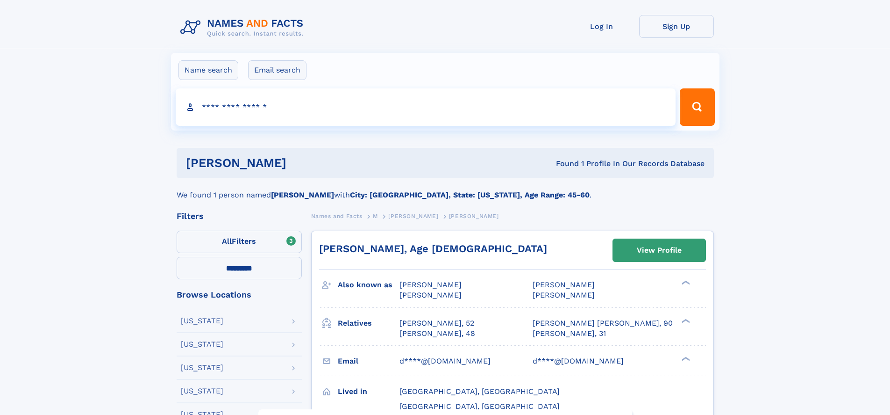  What do you see at coordinates (208, 70) in the screenshot?
I see `label: Name search` at bounding box center [208, 70].